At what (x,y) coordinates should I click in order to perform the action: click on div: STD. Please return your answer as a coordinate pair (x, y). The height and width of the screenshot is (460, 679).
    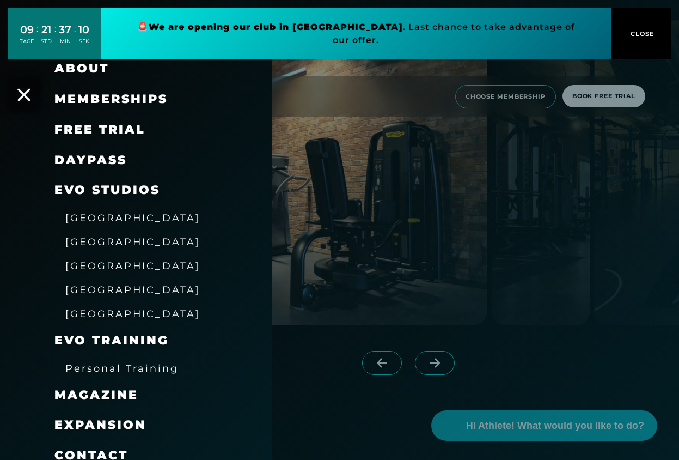
    Looking at the image, I should click on (46, 41).